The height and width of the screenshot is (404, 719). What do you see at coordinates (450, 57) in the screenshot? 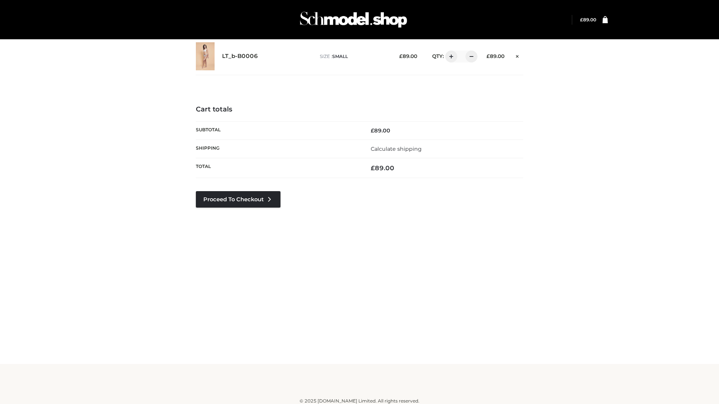
I see `div: QTY:` at bounding box center [450, 57].